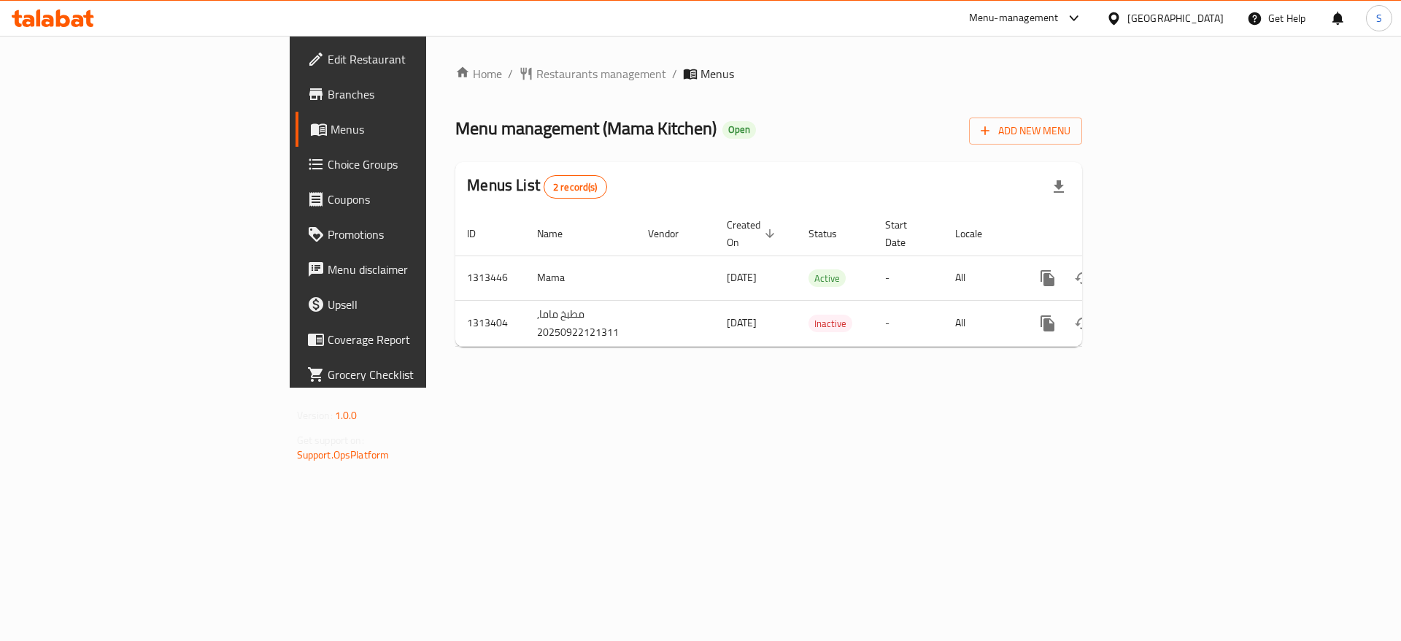 The width and height of the screenshot is (1401, 641). I want to click on td: مطبخ ماما, 20250922121311, so click(581, 323).